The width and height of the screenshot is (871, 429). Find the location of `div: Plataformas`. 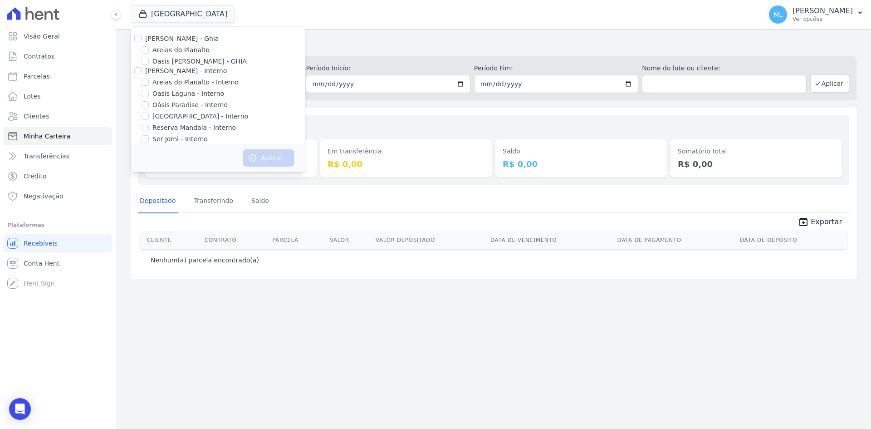

div: Plataformas is located at coordinates (58, 225).